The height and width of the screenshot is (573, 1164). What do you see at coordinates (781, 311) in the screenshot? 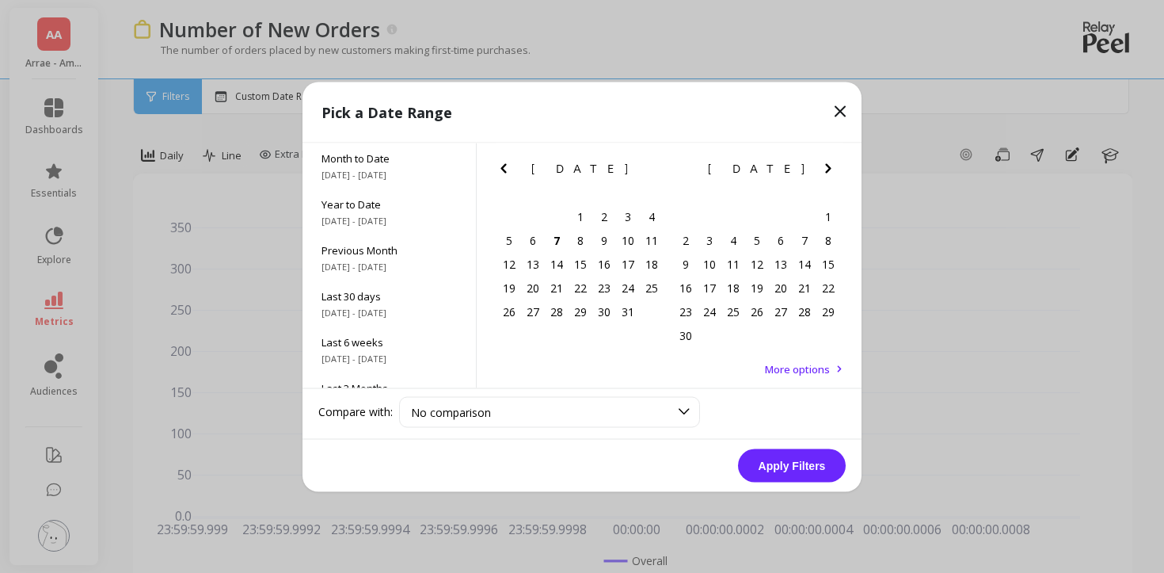
I see `div: Choose Thursday, November 27th, 2025` at bounding box center [781, 311].